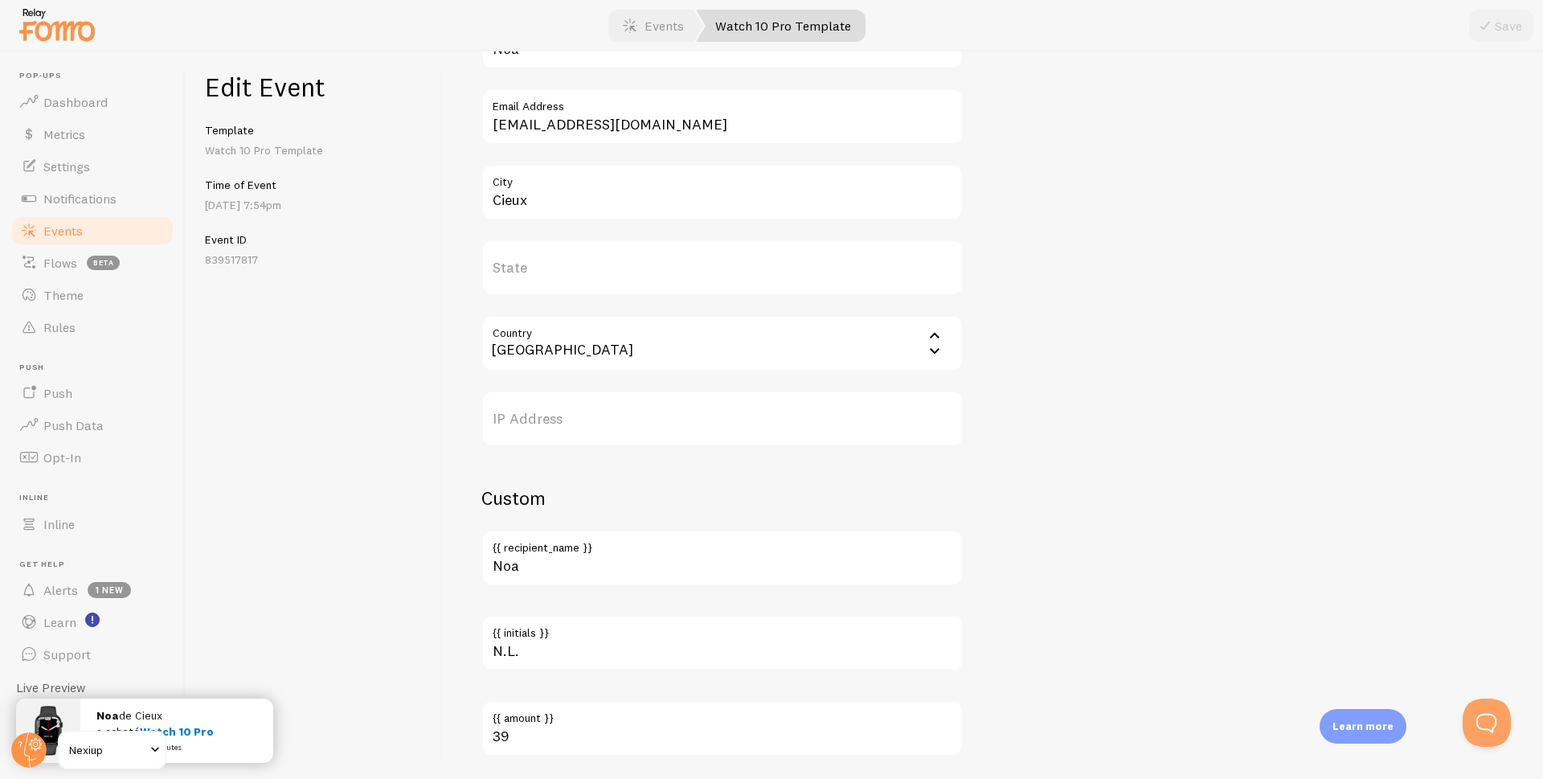 This screenshot has height=779, width=1543. Describe the element at coordinates (57, 24) in the screenshot. I see `img: fomo-relay-logo-orange.svg` at that location.